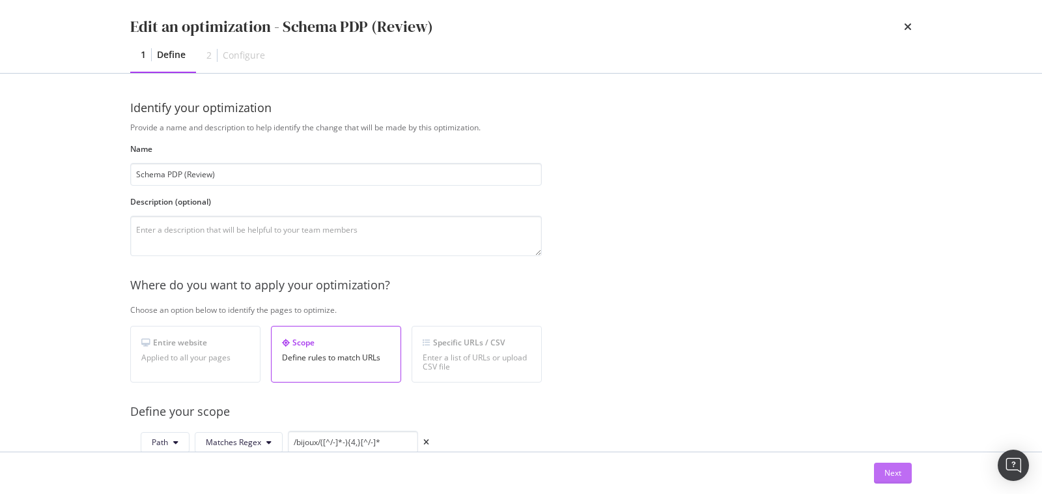 The image size is (1042, 494). Describe the element at coordinates (336, 342) in the screenshot. I see `div: Scope` at that location.